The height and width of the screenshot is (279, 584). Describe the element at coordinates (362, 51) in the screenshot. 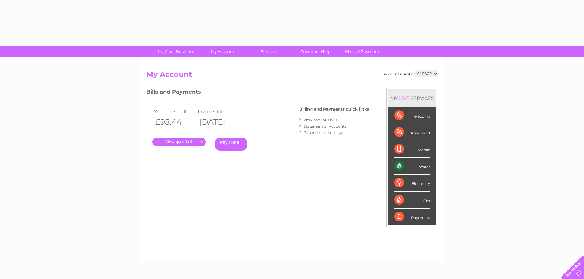

I see `a: Make A Payment` at that location.